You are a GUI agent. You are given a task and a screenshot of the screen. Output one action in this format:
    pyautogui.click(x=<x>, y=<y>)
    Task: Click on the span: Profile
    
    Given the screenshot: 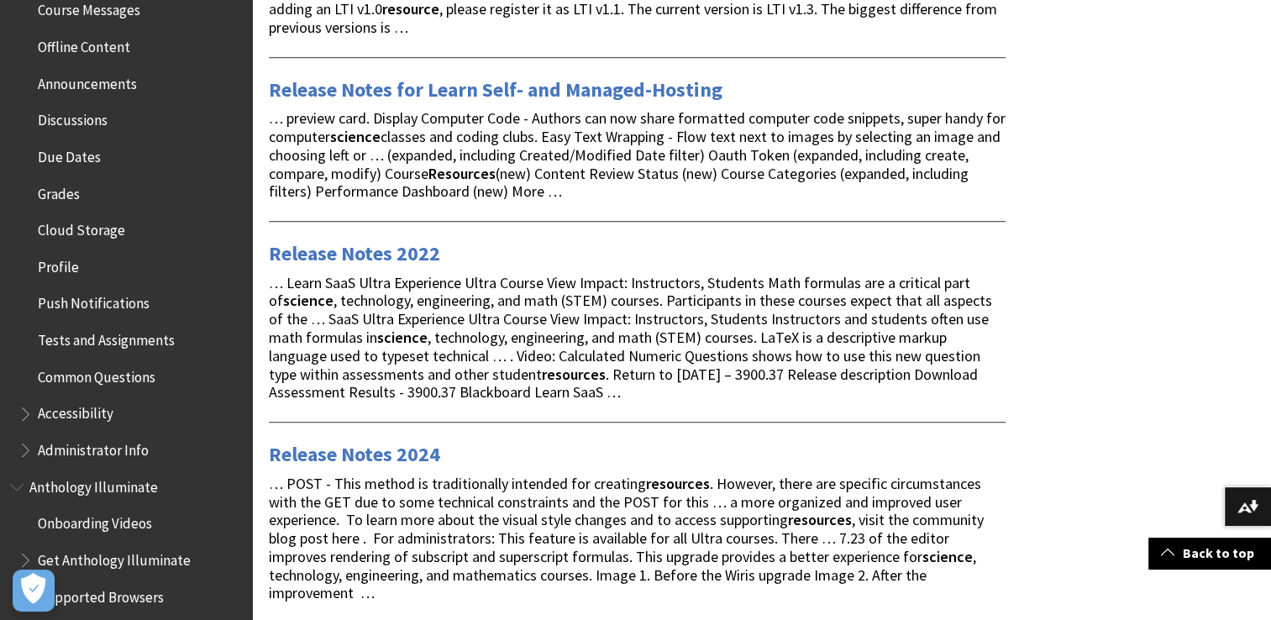 What is the action you would take?
    pyautogui.click(x=58, y=264)
    